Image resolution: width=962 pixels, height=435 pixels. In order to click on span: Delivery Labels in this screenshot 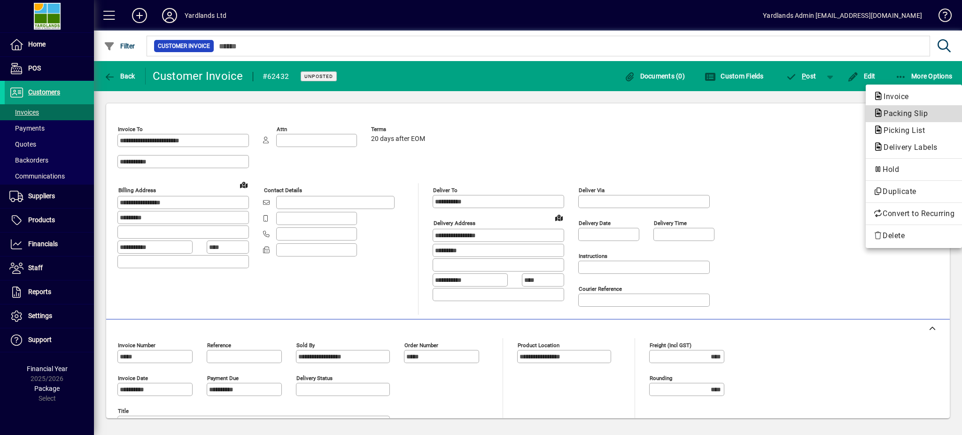, I will do `click(907, 147)`.